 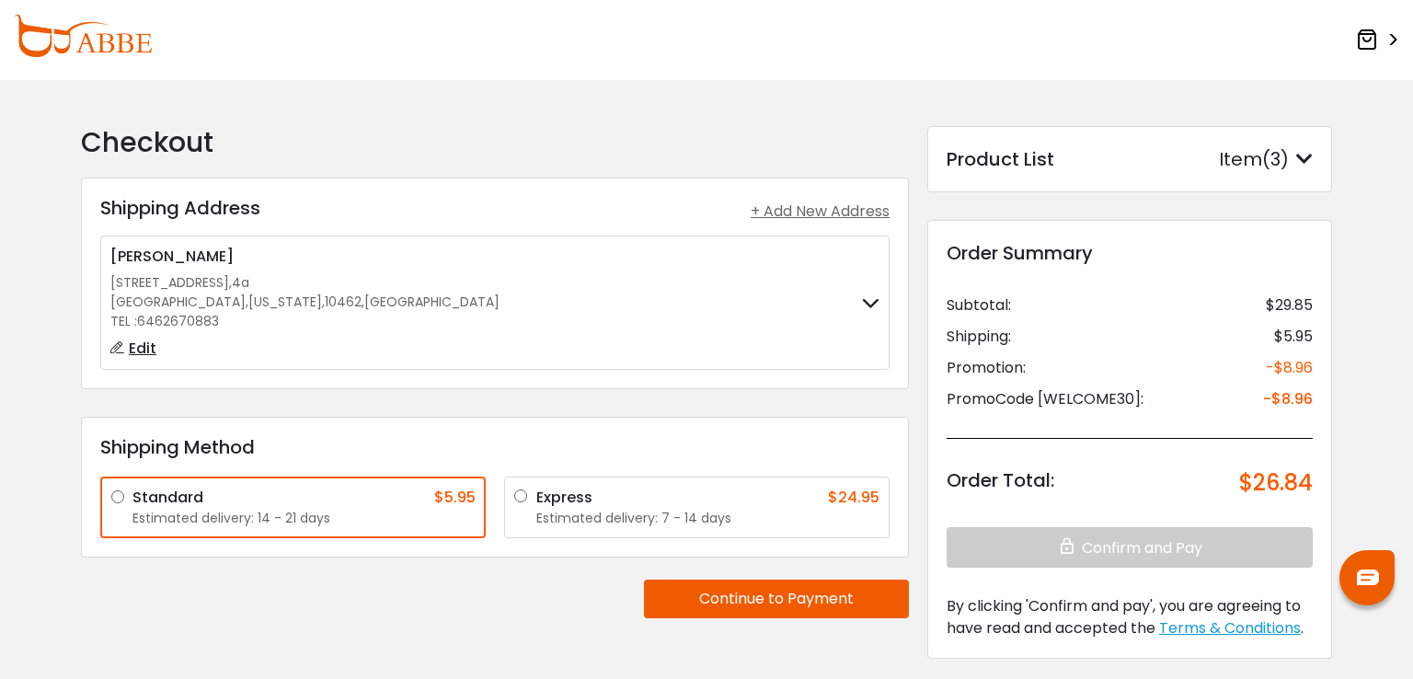 What do you see at coordinates (1123, 616) in the screenshot?
I see `span: By clicking 'Confirm and pay', you are agreeing to have read and accepted the` at bounding box center [1123, 616].